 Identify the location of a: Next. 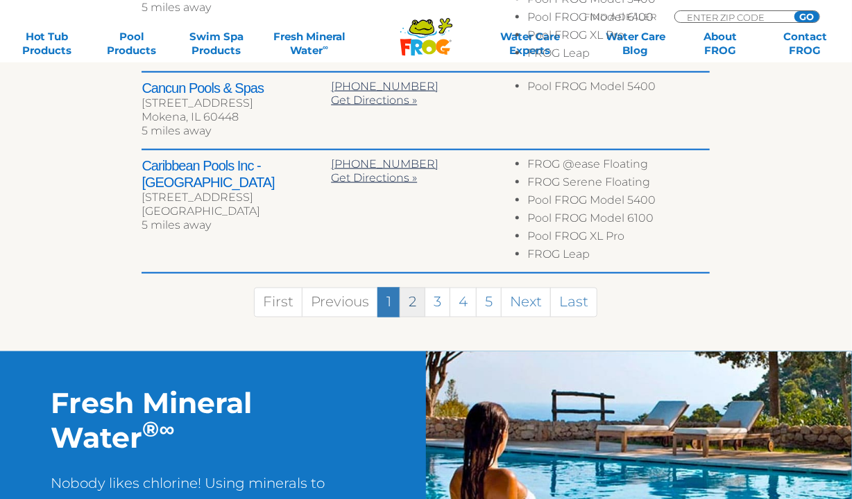
(526, 302).